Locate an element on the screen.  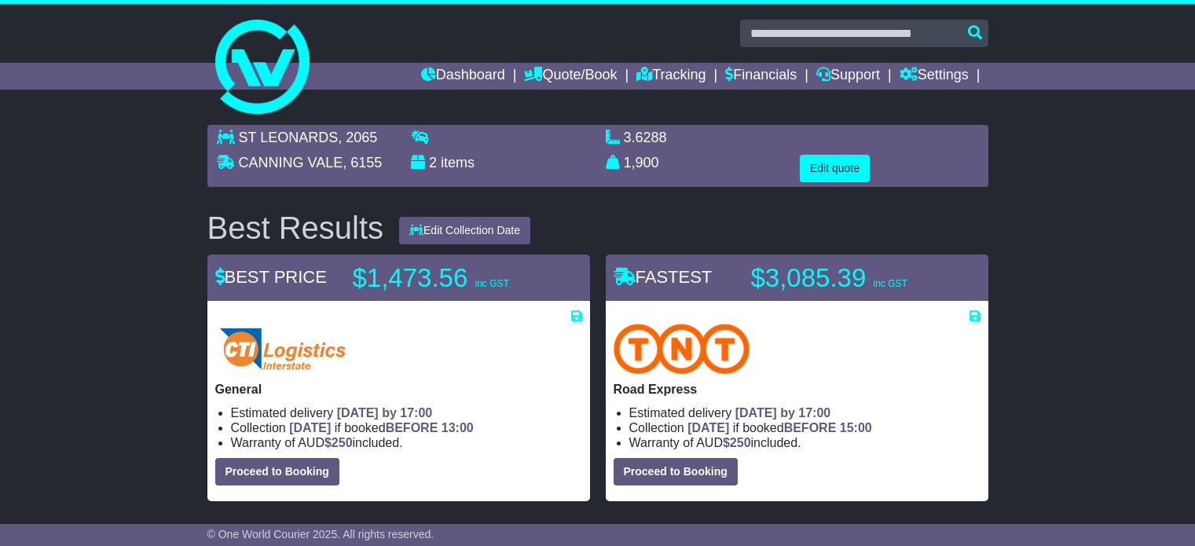
span: 2 is located at coordinates (433, 163).